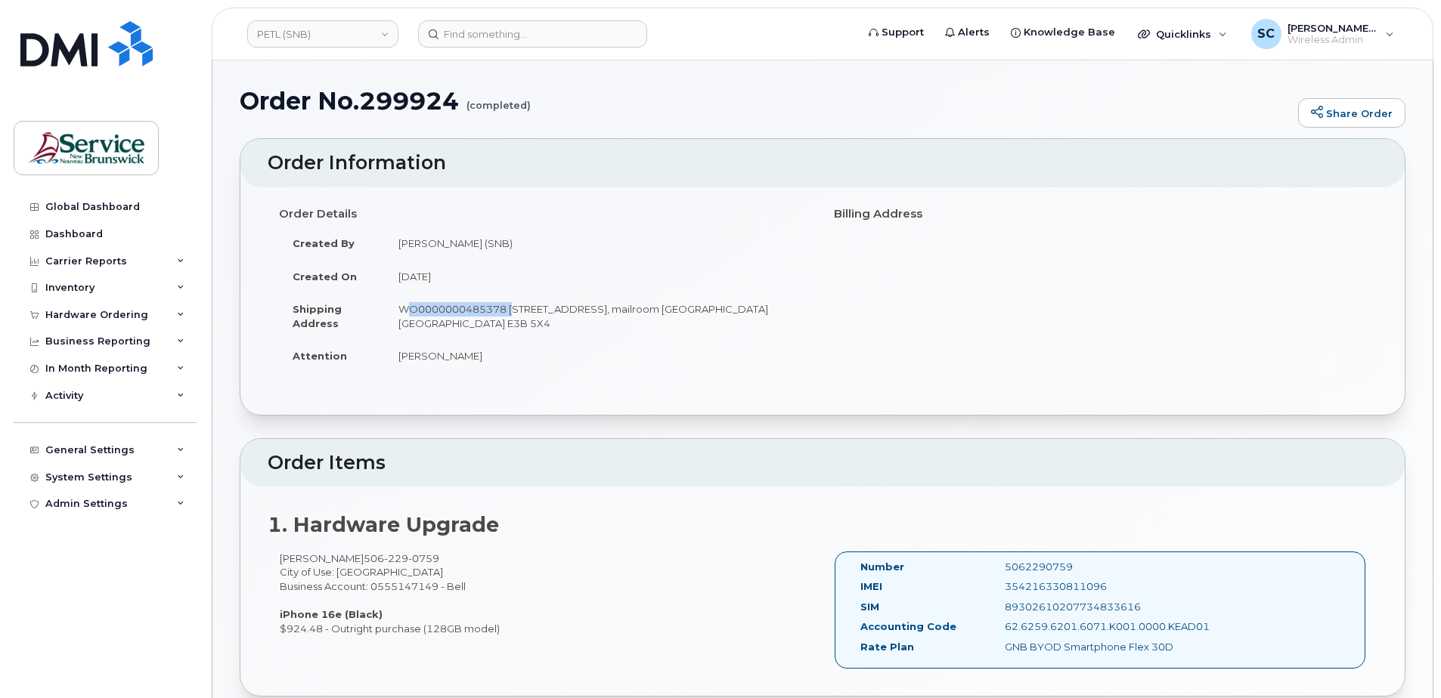 The width and height of the screenshot is (1441, 698). Describe the element at coordinates (320, 356) in the screenshot. I see `strong: Attention` at that location.